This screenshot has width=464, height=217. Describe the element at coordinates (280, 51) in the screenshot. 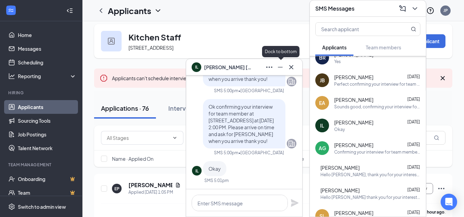

I see `div: Dock to bottom` at that location.